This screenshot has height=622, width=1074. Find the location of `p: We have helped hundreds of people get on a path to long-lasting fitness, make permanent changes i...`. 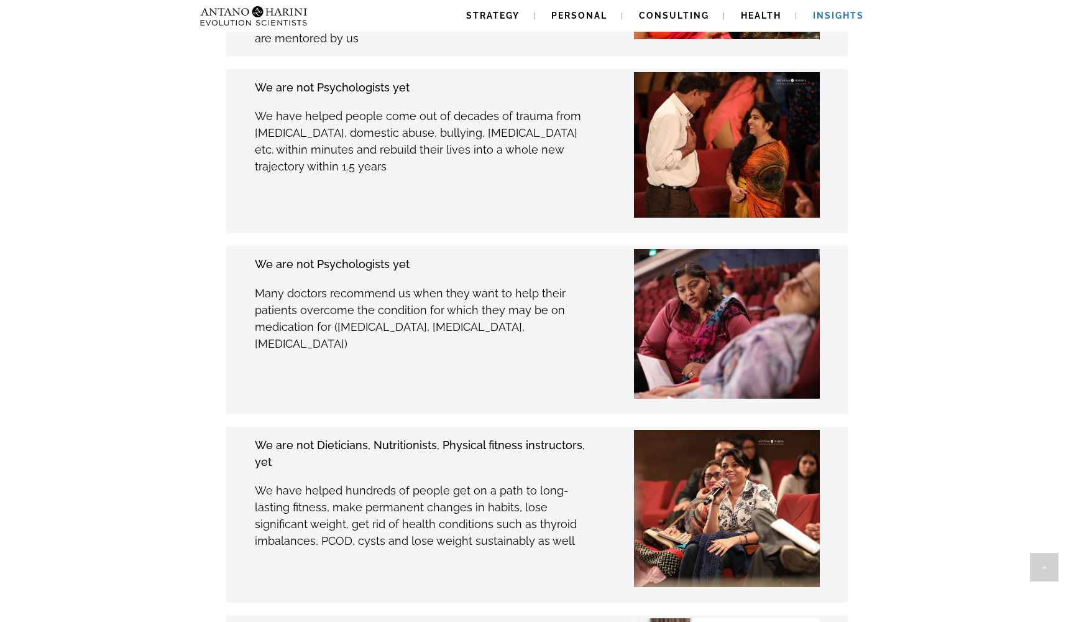

p: We have helped hundreds of people get on a path to long-lasting fitness, make permanent changes i... is located at coordinates (425, 515).